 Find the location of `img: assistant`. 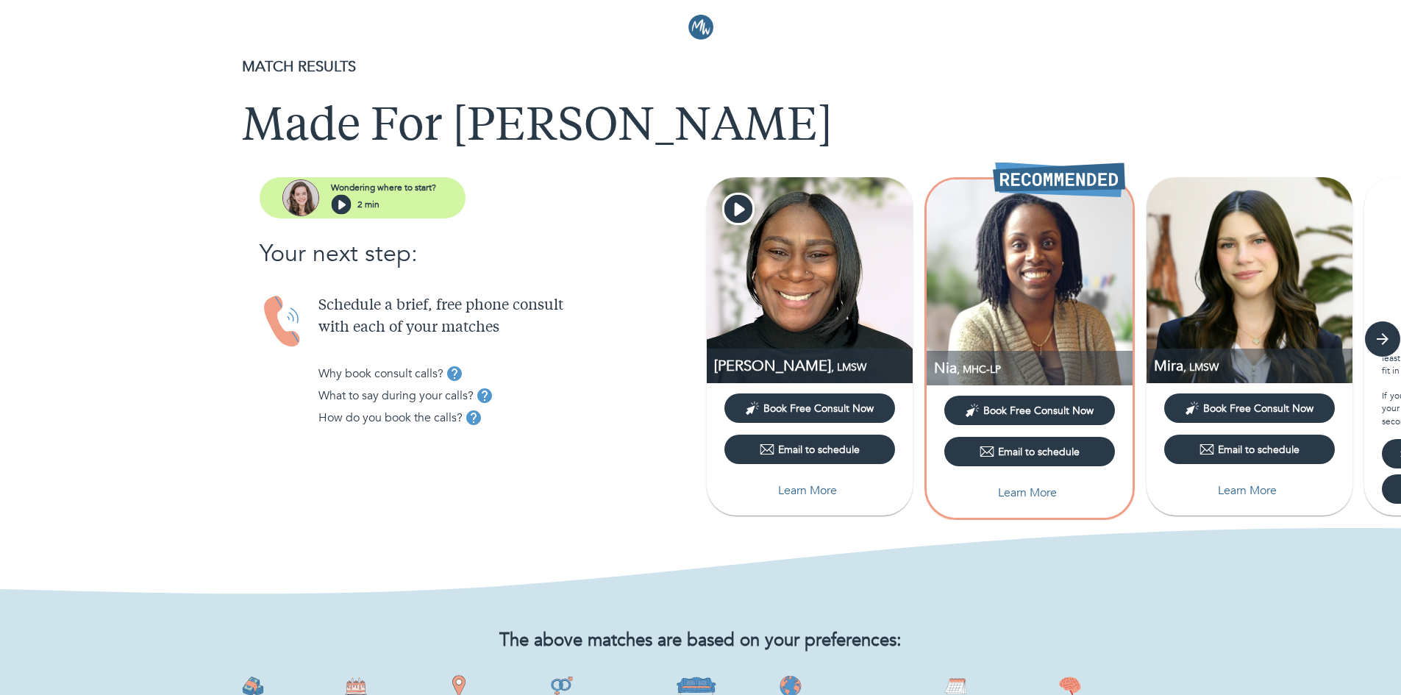

img: assistant is located at coordinates (301, 198).